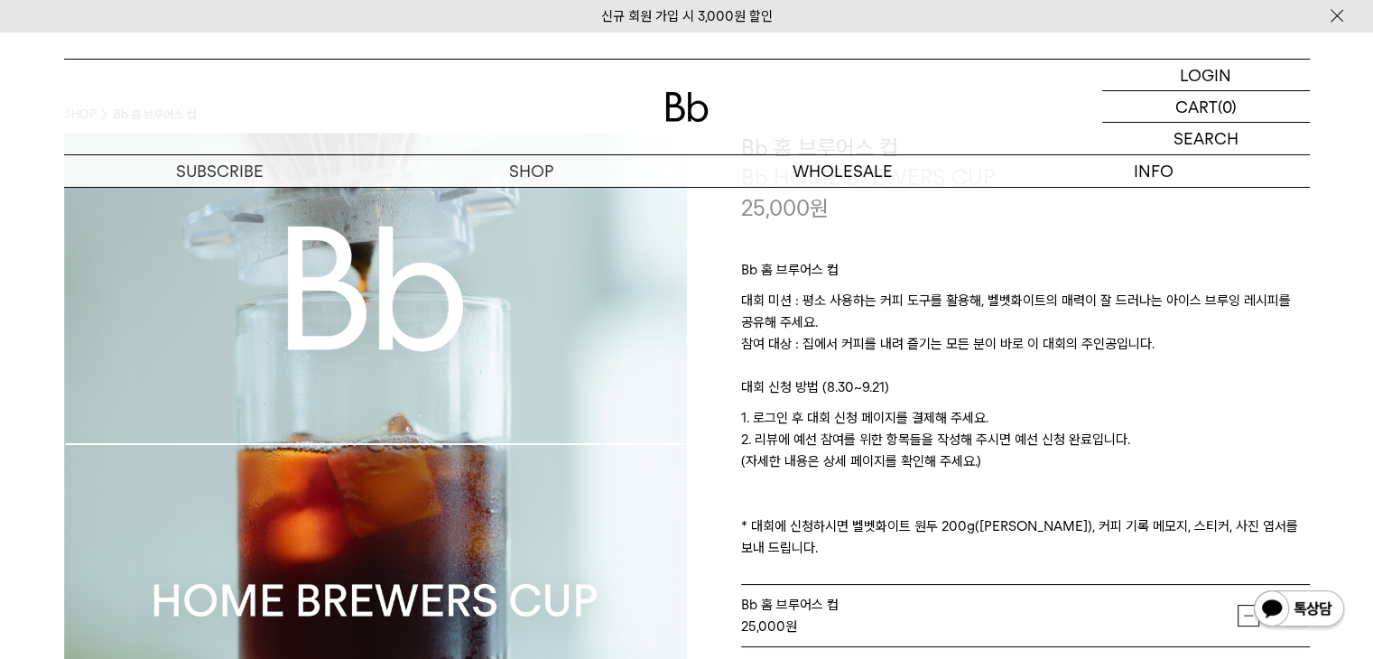 The height and width of the screenshot is (659, 1373). I want to click on button: 감소, so click(1249, 616).